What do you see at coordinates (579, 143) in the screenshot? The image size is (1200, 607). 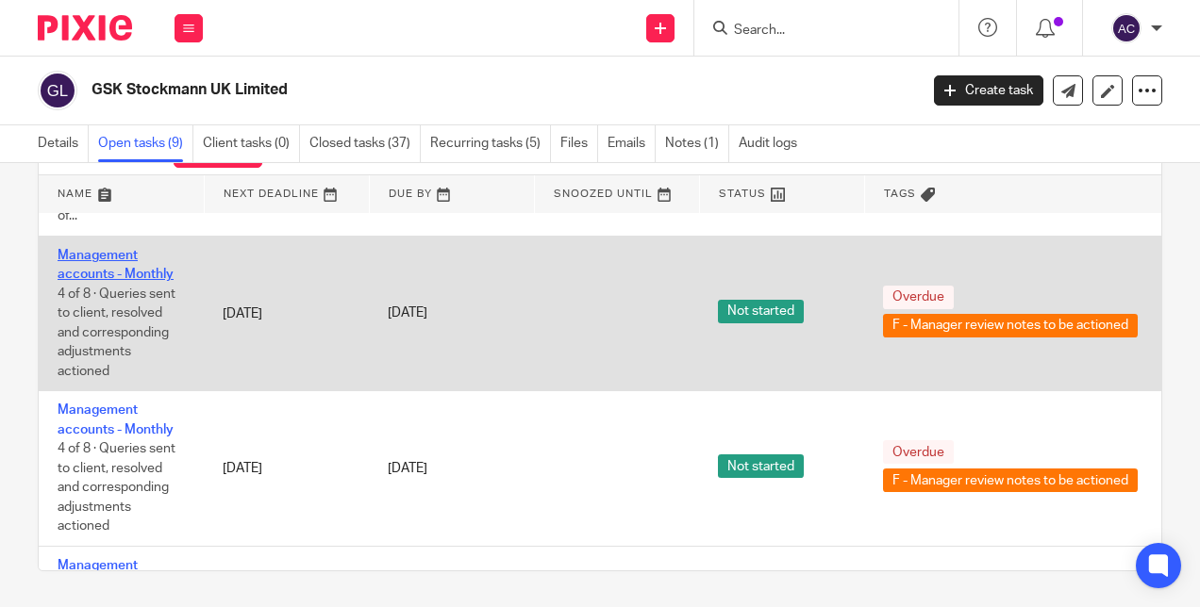 I see `a: Files` at bounding box center [579, 143].